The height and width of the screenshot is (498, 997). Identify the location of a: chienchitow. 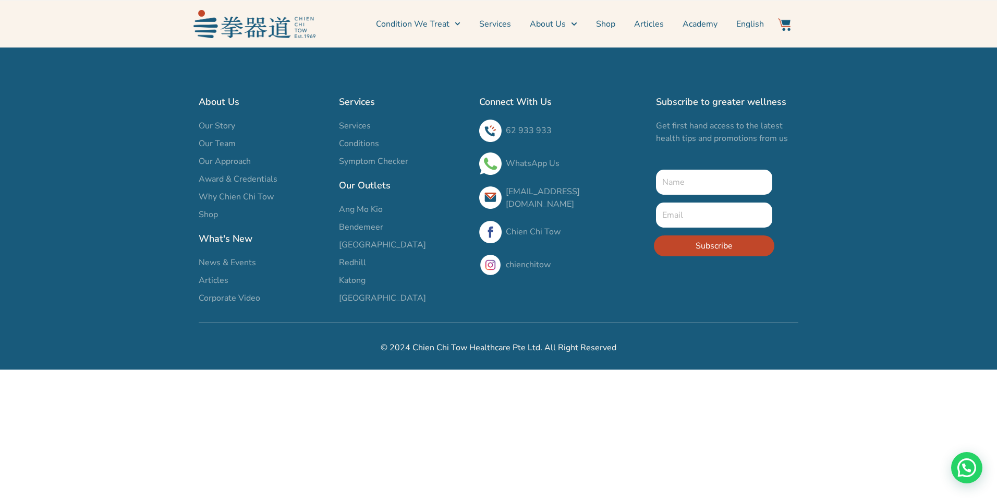
(528, 264).